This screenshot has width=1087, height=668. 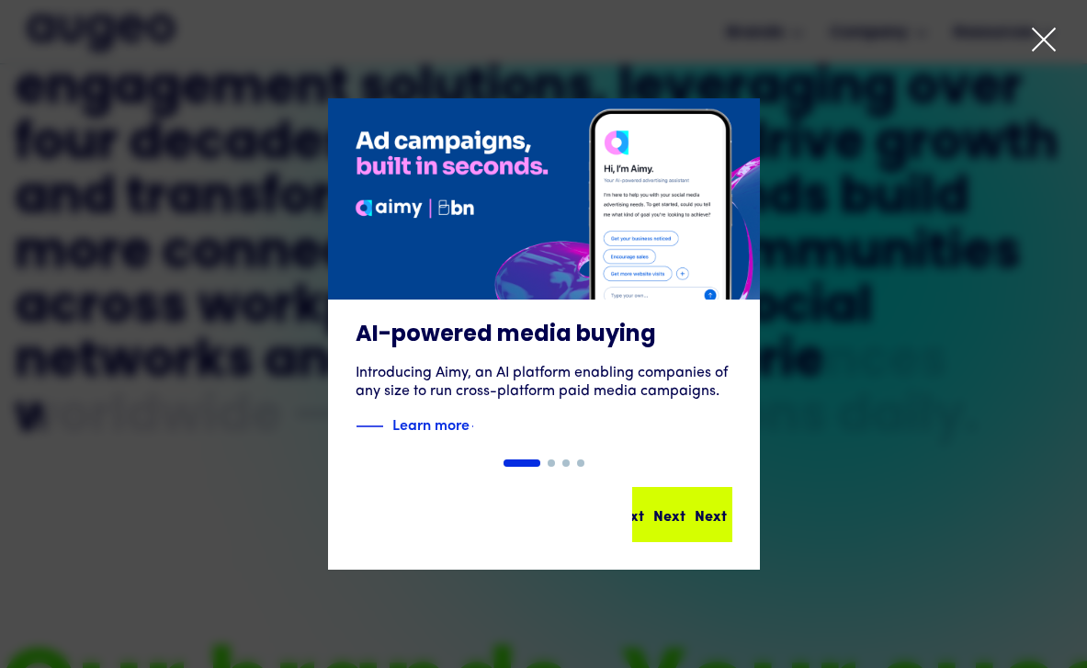 What do you see at coordinates (369, 426) in the screenshot?
I see `img: Blue decorative line` at bounding box center [369, 426].